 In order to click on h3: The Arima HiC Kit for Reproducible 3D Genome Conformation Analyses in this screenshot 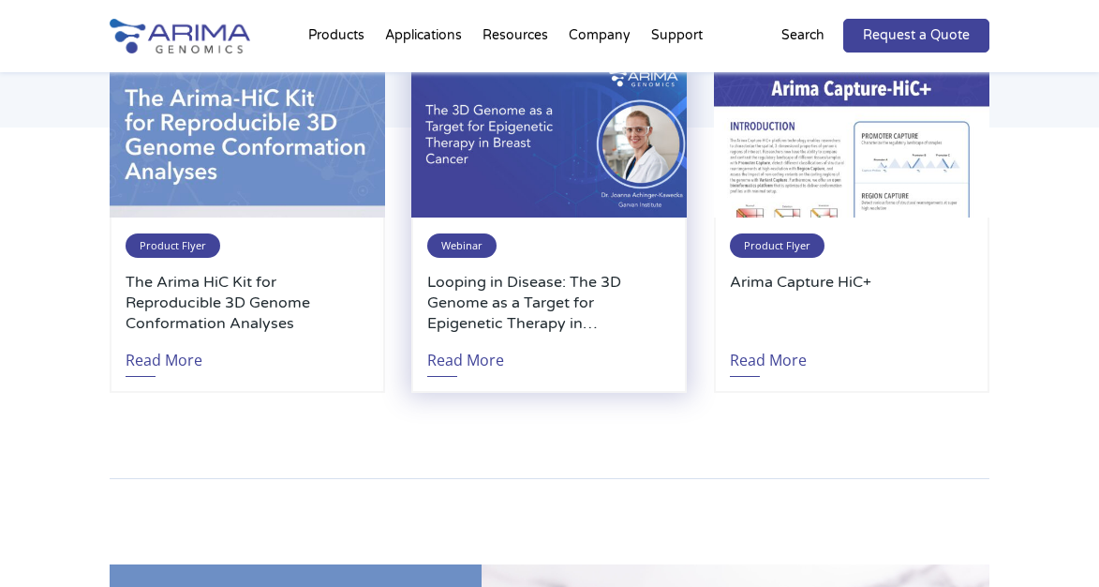, I will do `click(247, 303)`.